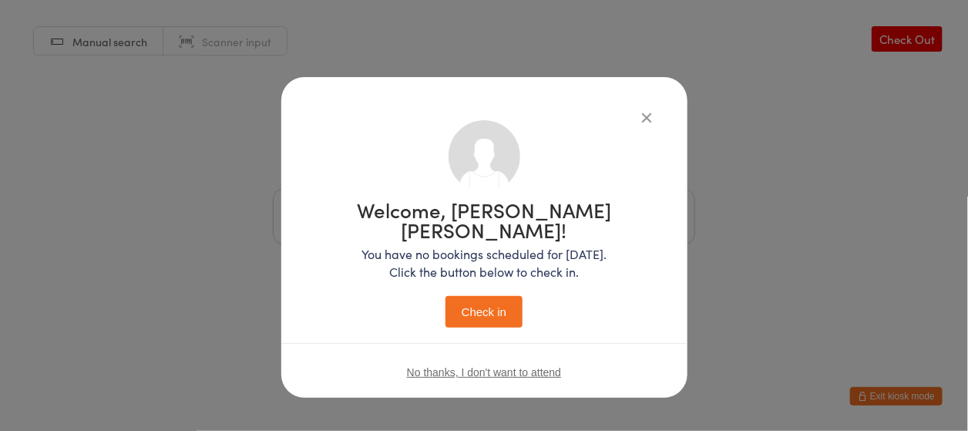  I want to click on button: No thanks, I don't want to attend, so click(484, 372).